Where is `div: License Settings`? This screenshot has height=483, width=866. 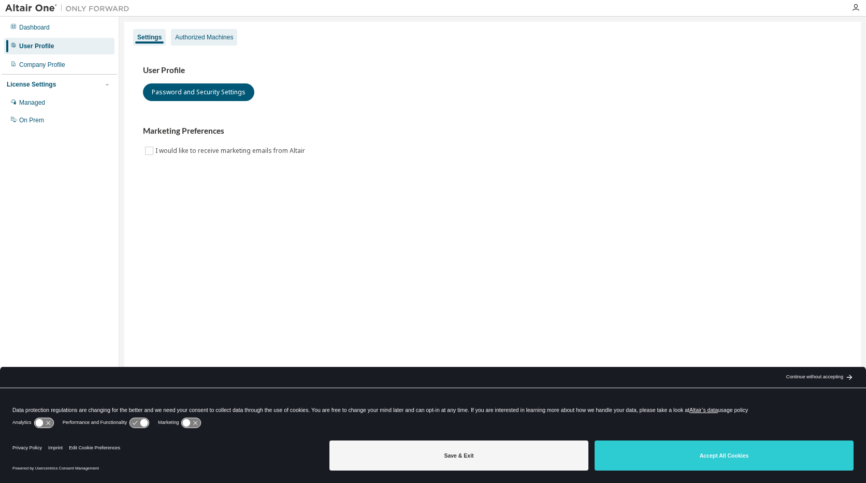
div: License Settings is located at coordinates (31, 84).